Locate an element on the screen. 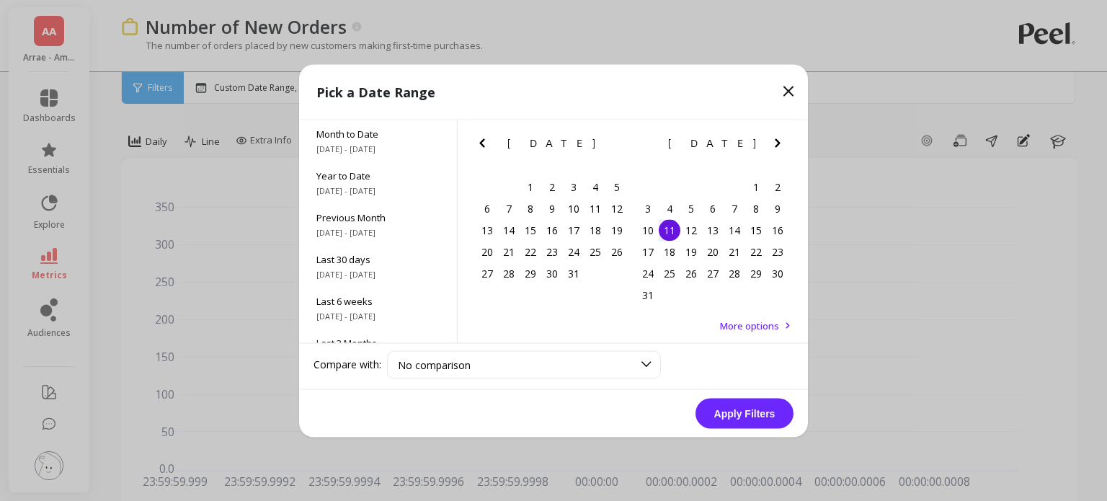 This screenshot has height=501, width=1107. div: Choose Thursday, August 21st, 2025 is located at coordinates (734, 252).